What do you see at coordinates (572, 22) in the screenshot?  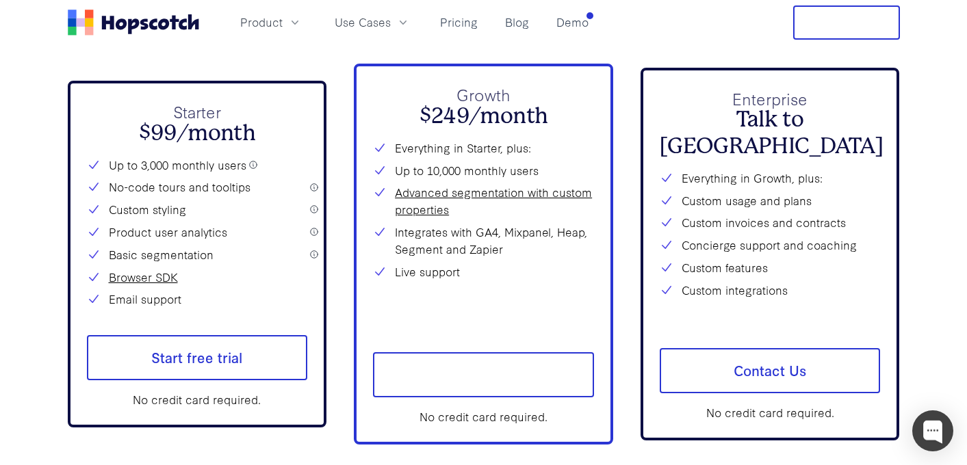 I see `a: Demo` at bounding box center [572, 22].